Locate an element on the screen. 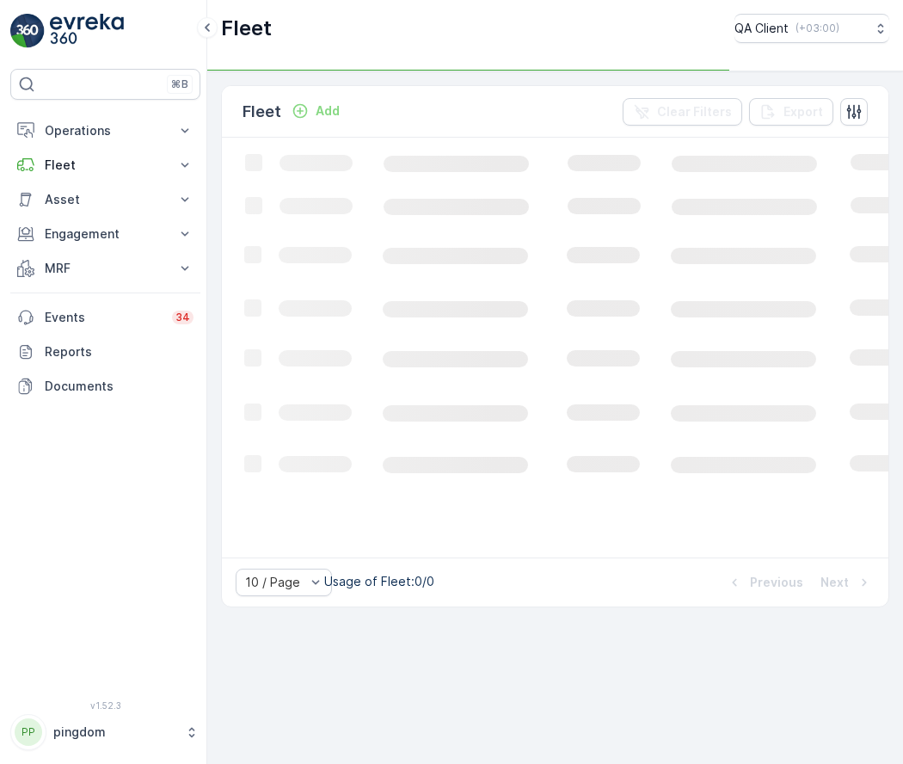 This screenshot has height=764, width=903. button: Engagement is located at coordinates (105, 234).